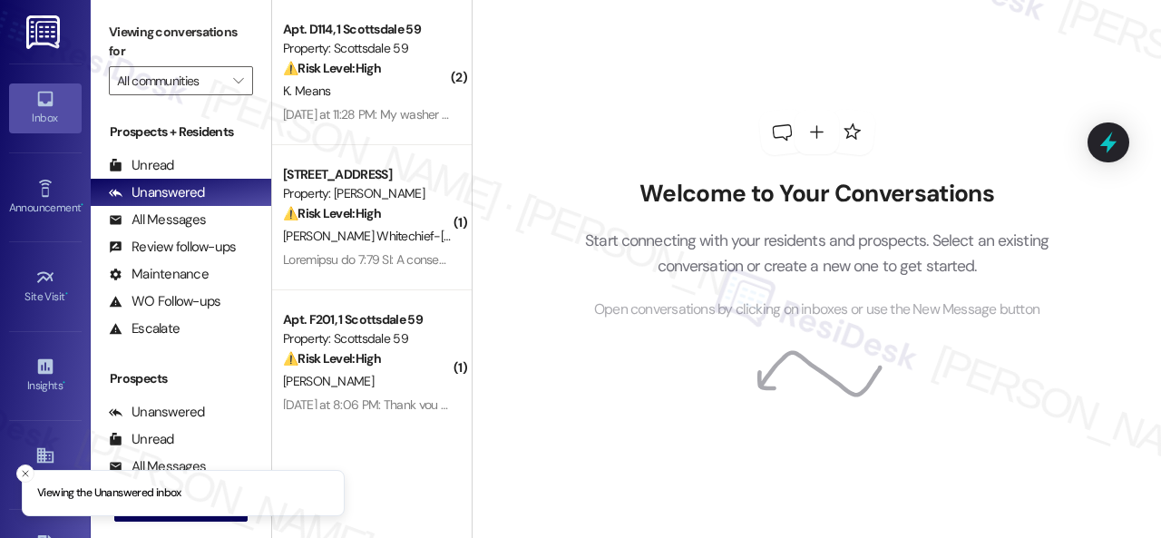 The height and width of the screenshot is (538, 1161). Describe the element at coordinates (44, 32) in the screenshot. I see `img: ResiDesk Logo` at that location.